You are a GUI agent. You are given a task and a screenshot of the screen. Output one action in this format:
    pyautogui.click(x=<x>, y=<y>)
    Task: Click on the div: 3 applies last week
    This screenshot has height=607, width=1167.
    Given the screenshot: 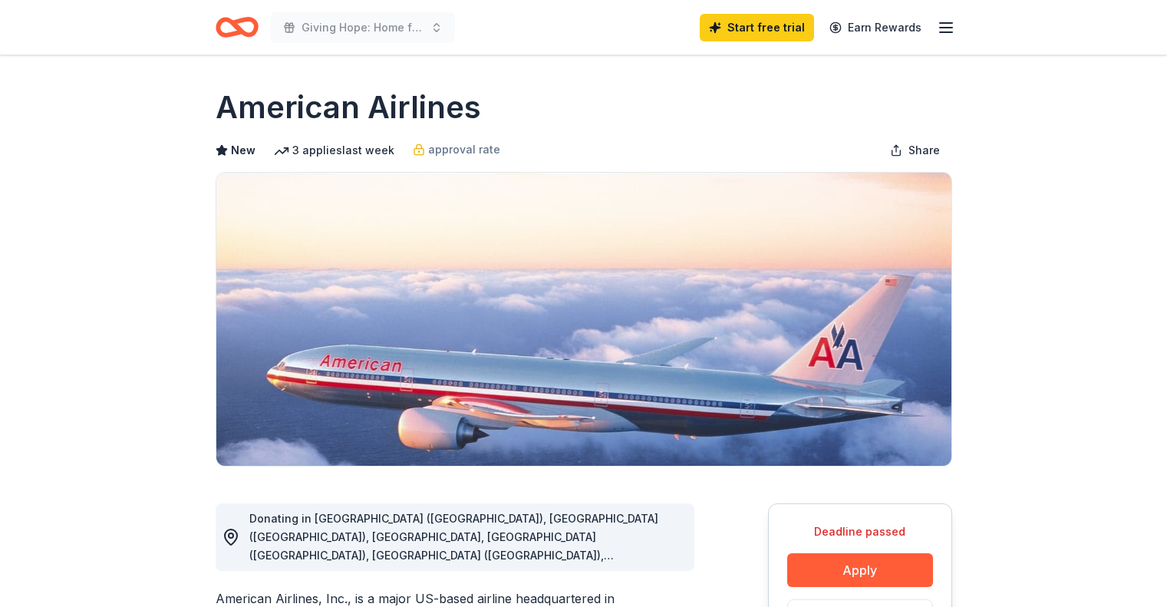 What is the action you would take?
    pyautogui.click(x=334, y=150)
    